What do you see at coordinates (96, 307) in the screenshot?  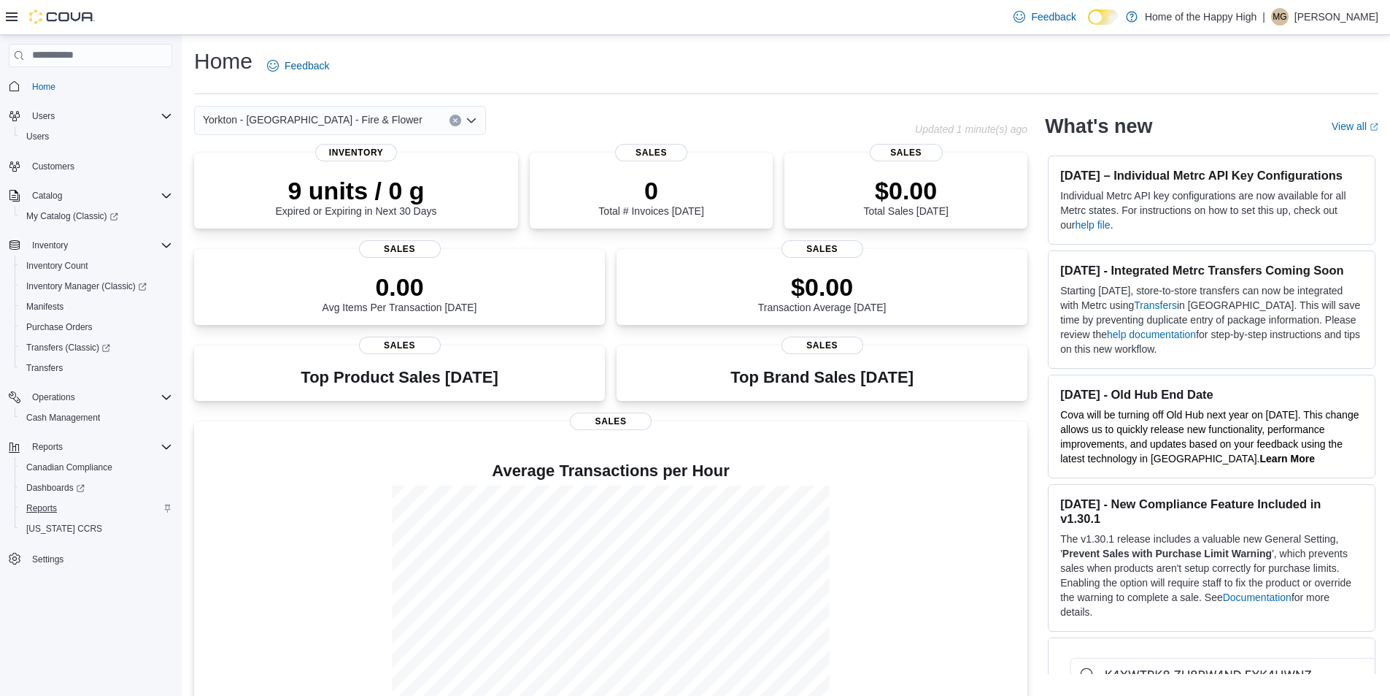 I see `button: Manifests` at bounding box center [96, 307].